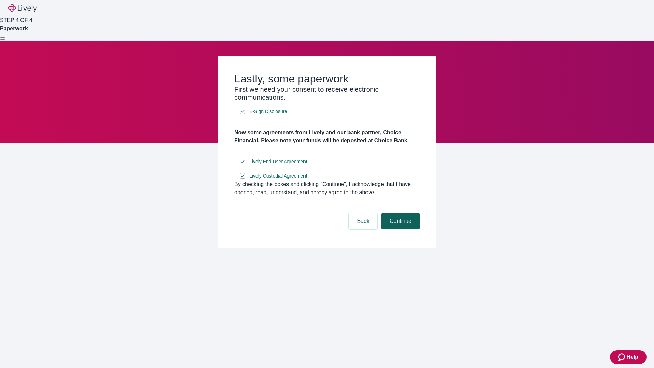  Describe the element at coordinates (278, 161) in the screenshot. I see `span: Lively End User Agreement` at that location.